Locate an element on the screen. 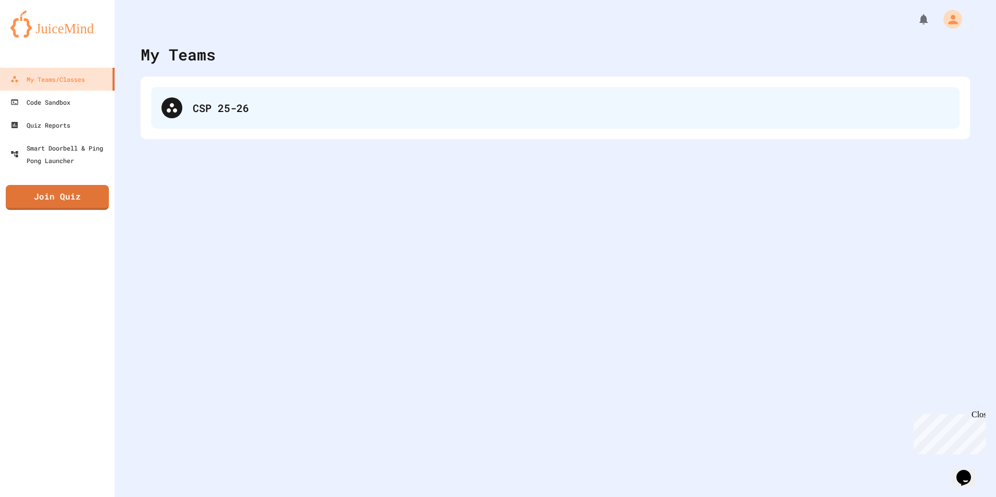 The image size is (996, 497). a: Join Quiz is located at coordinates (57, 197).